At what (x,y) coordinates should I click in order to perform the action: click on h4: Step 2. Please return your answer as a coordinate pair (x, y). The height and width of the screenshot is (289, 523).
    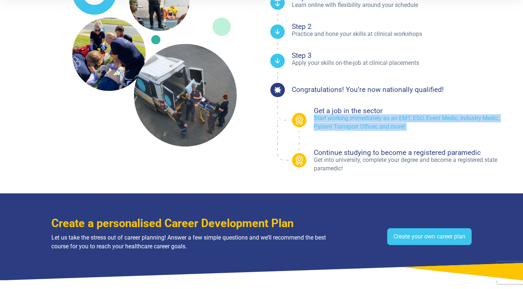
    Looking at the image, I should click on (403, 26).